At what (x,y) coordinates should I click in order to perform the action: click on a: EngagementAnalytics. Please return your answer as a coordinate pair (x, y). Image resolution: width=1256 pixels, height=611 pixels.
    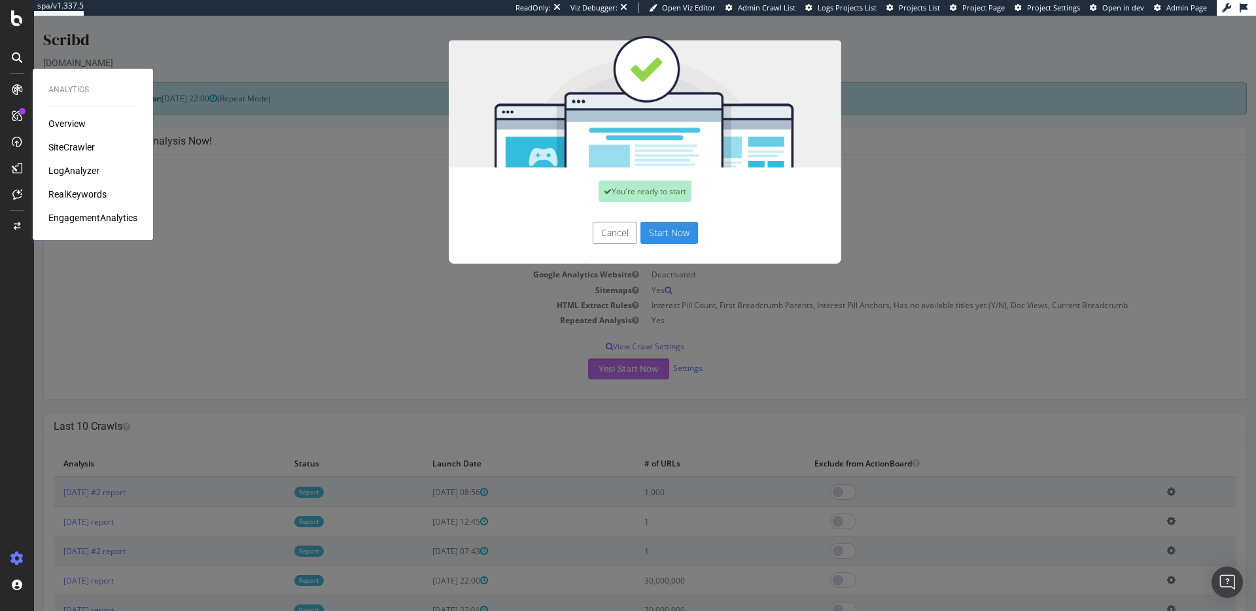
    Looking at the image, I should click on (93, 218).